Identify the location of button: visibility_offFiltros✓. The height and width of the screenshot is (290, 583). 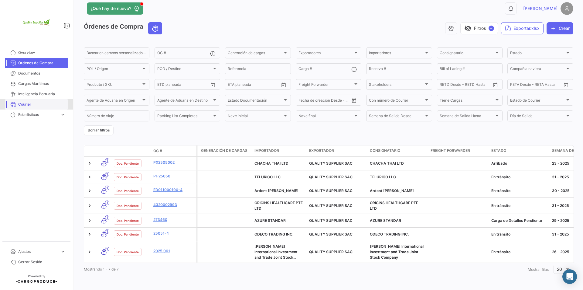
(480, 28).